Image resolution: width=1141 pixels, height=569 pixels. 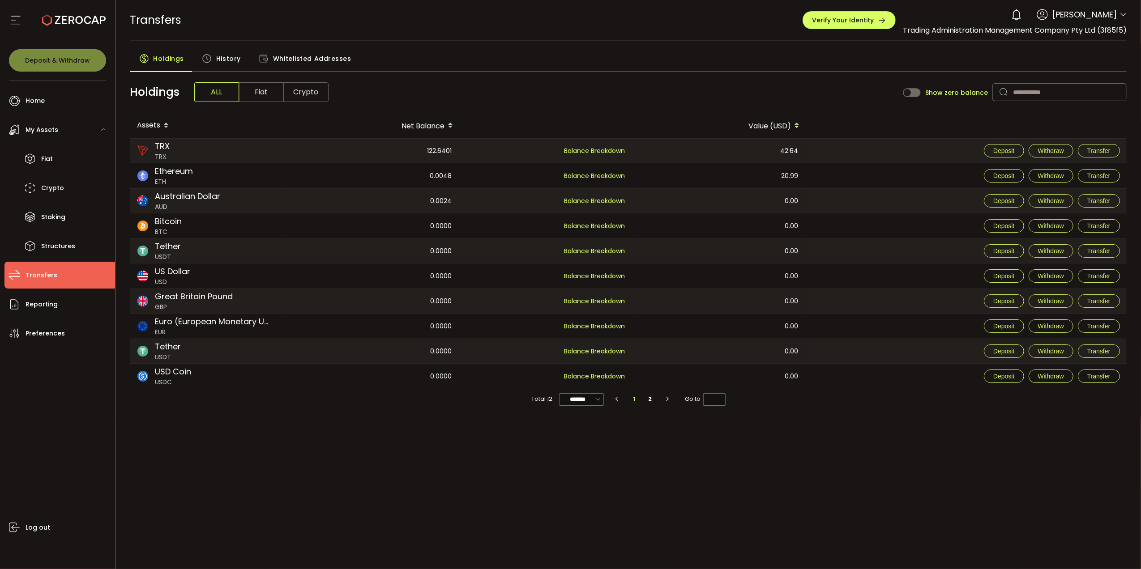 What do you see at coordinates (188, 196) in the screenshot?
I see `span: Australian Dollar` at bounding box center [188, 196].